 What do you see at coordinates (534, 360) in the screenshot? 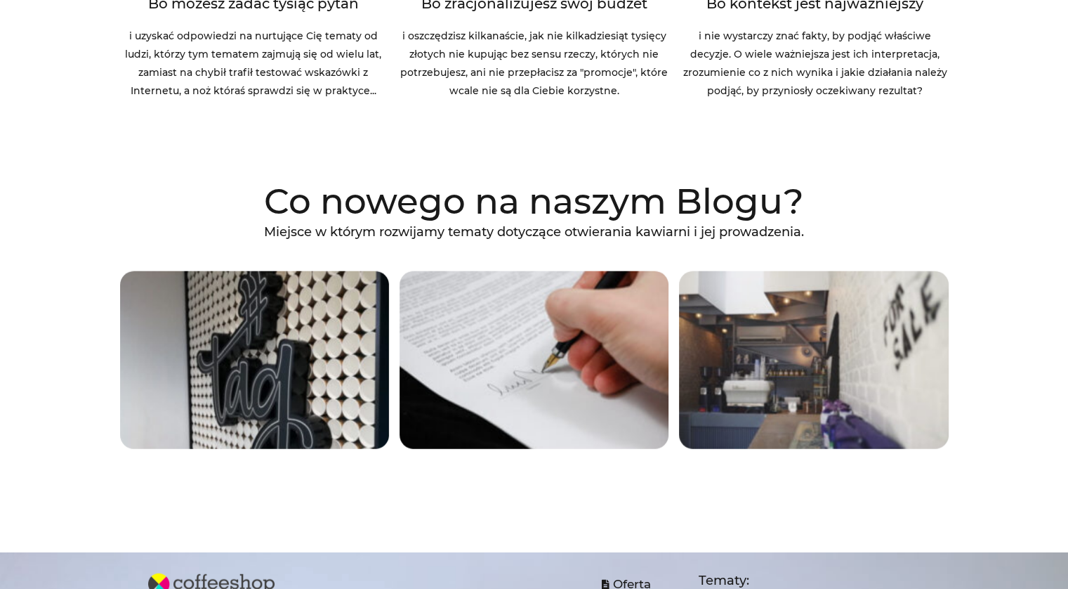
I see `a: umowa franczyzy` at bounding box center [534, 360].